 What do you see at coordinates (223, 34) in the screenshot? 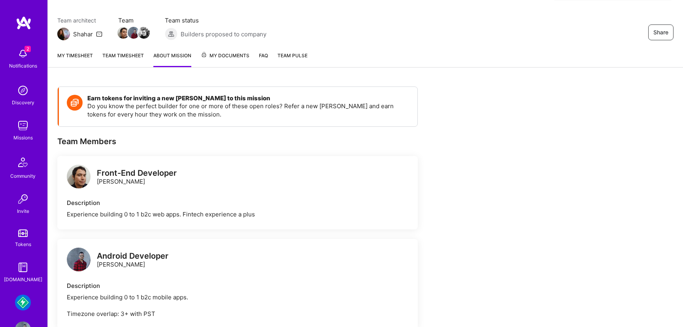
I see `span: Builders proposed to company` at bounding box center [223, 34].